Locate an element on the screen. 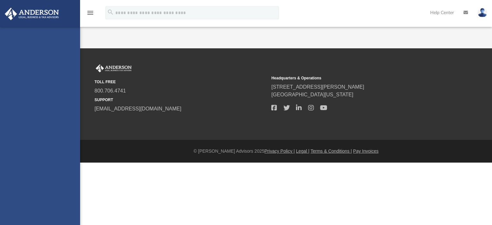 Image resolution: width=492 pixels, height=225 pixels. small: Headquarters & Operations is located at coordinates (358, 78).